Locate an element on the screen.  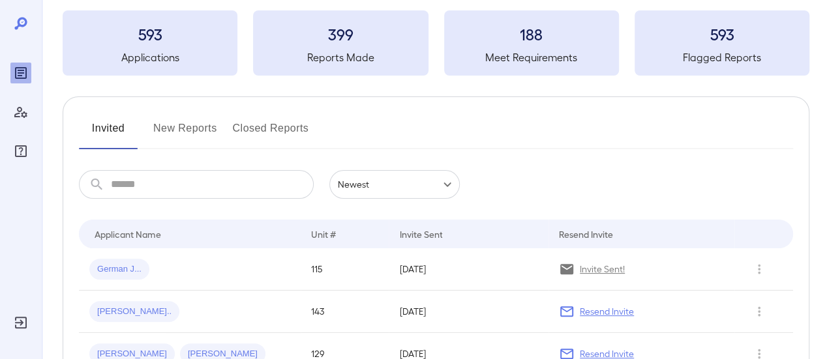
h3: 399 is located at coordinates (340, 34).